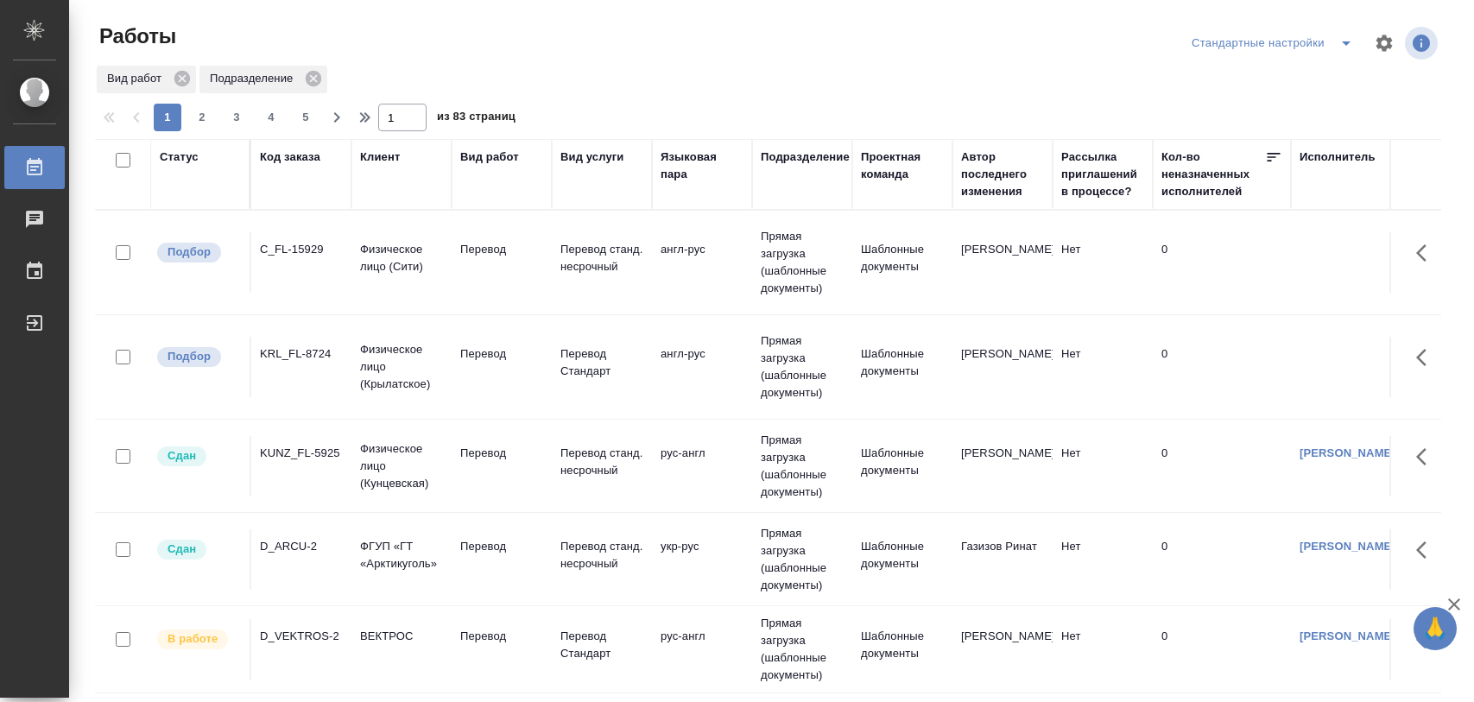  What do you see at coordinates (593, 157) in the screenshot?
I see `div: Вид услуги` at bounding box center [593, 157].